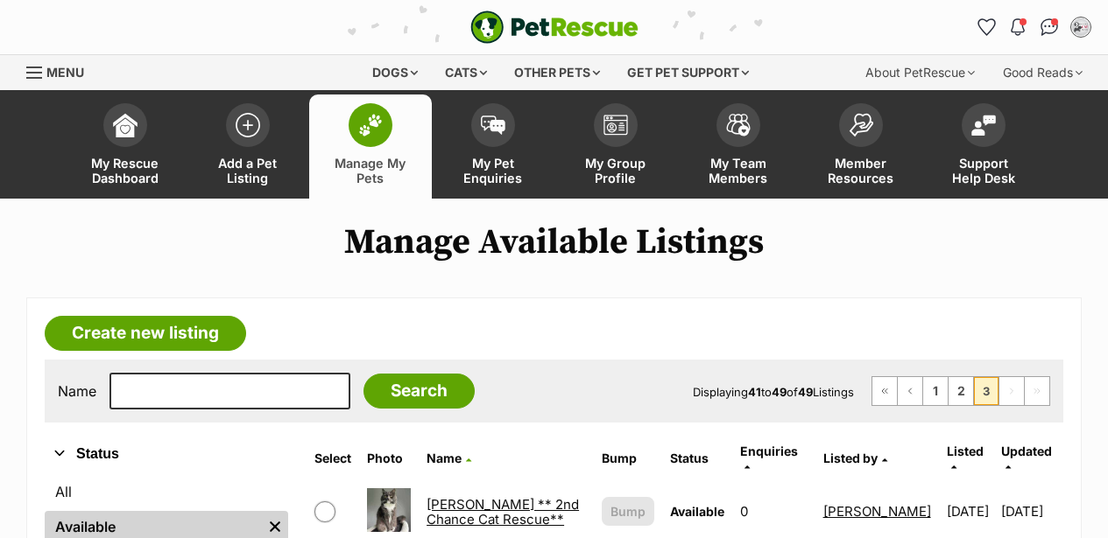  What do you see at coordinates (1080, 27) in the screenshot?
I see `button: My account` at bounding box center [1080, 27].